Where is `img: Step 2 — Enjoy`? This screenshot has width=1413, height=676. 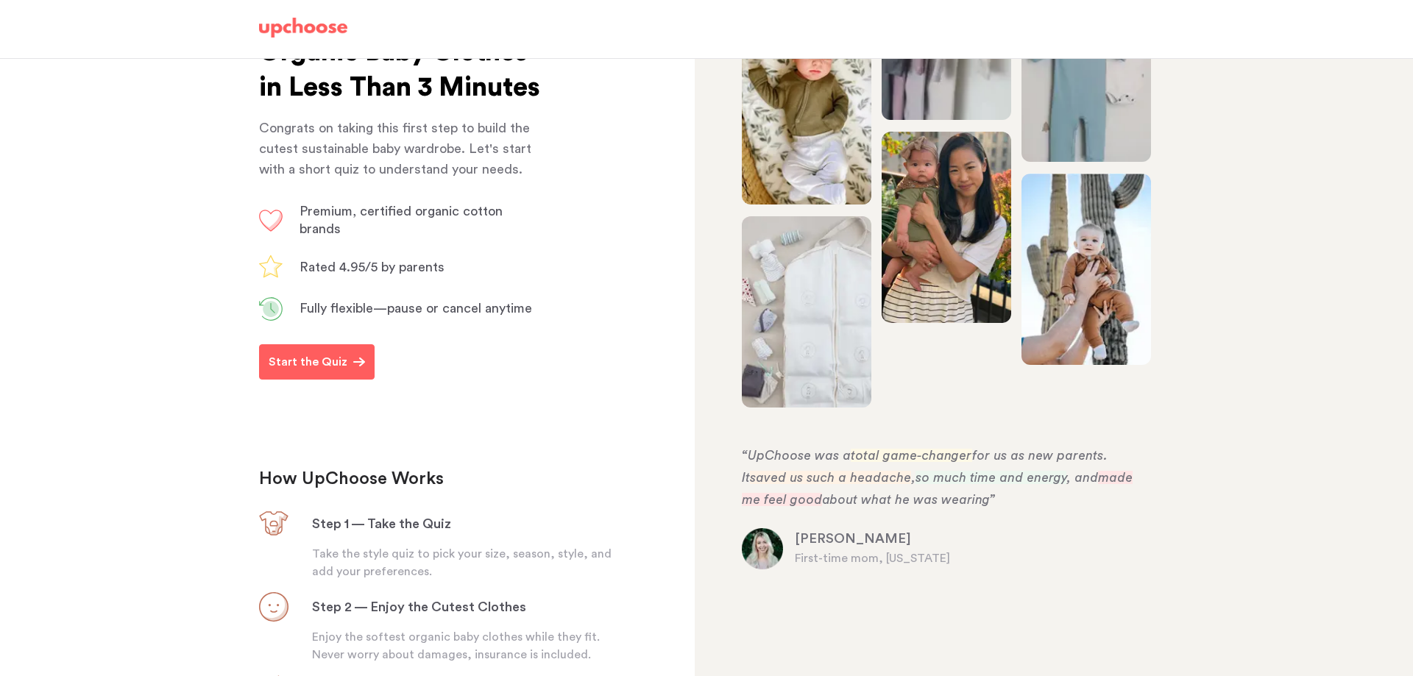 img: Step 2 — Enjoy is located at coordinates (274, 607).